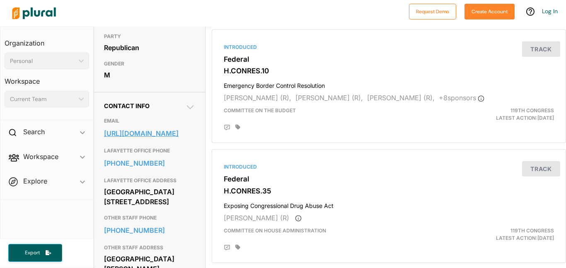 This screenshot has width=566, height=268. What do you see at coordinates (149, 218) in the screenshot?
I see `h3: OTHER STAFF PHONE` at bounding box center [149, 218].